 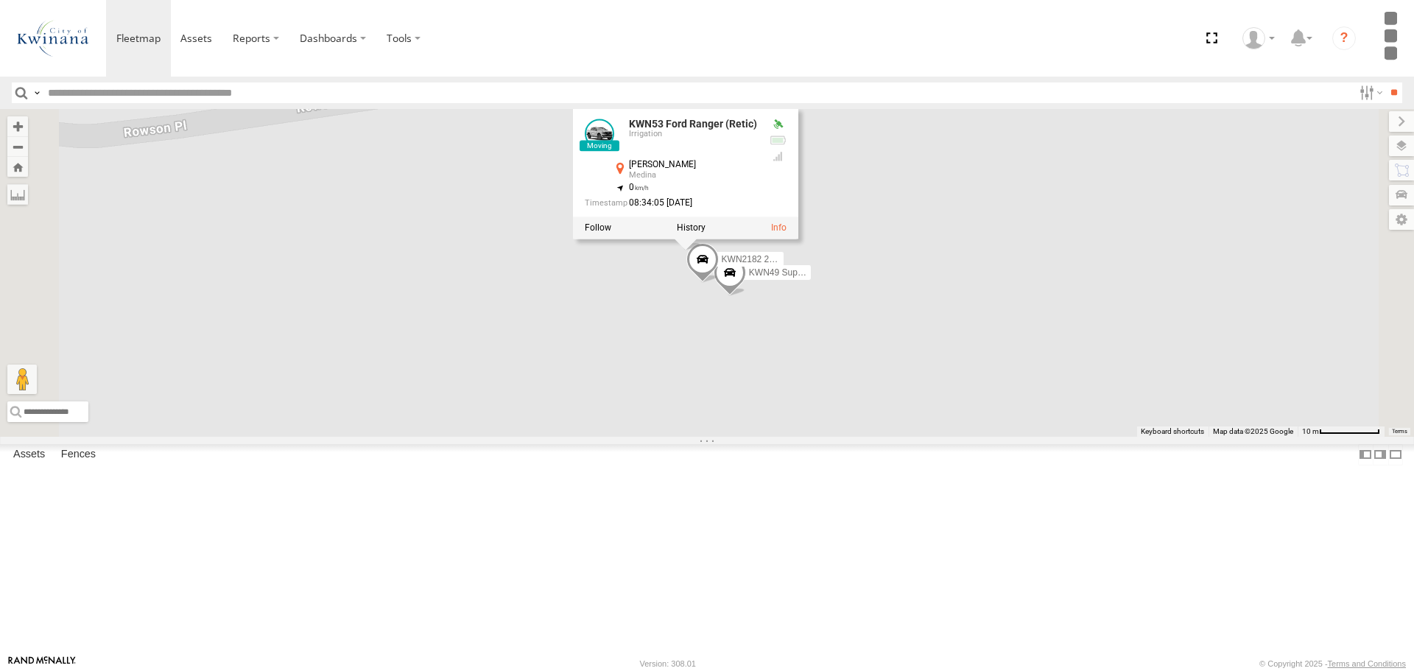 What do you see at coordinates (778, 156) in the screenshot?
I see `div: GSM Signal = 4` at bounding box center [778, 156].